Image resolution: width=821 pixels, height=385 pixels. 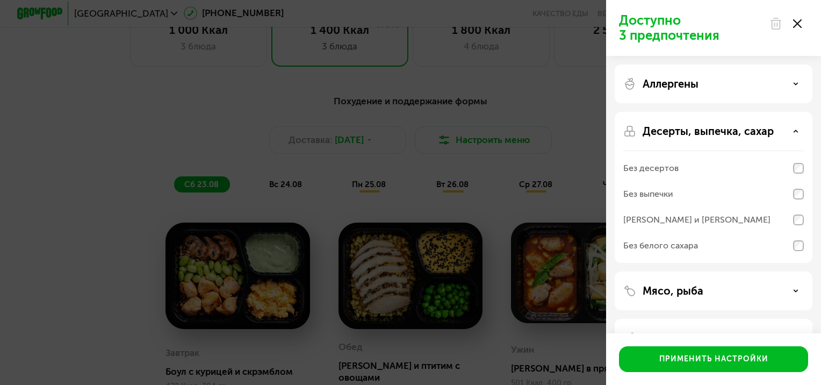 I want to click on p: Мясо, рыба, so click(x=673, y=291).